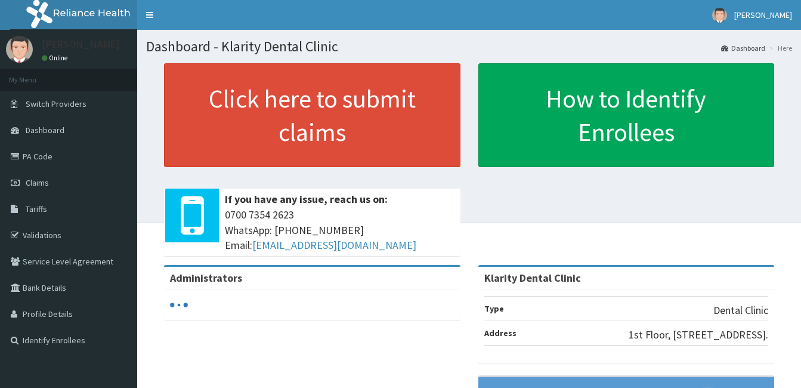 The height and width of the screenshot is (388, 801). I want to click on b: Type, so click(494, 308).